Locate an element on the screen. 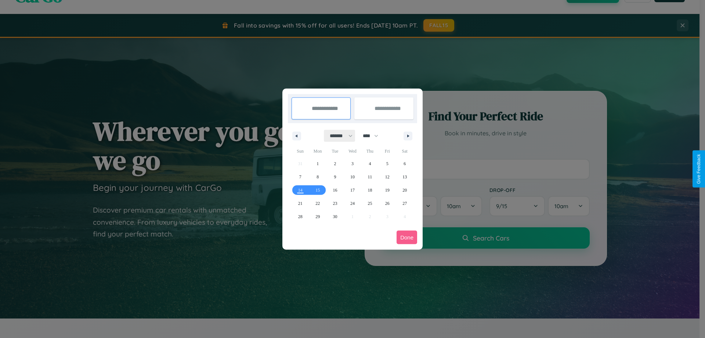 The width and height of the screenshot is (705, 338). span: Sat is located at coordinates (405, 151).